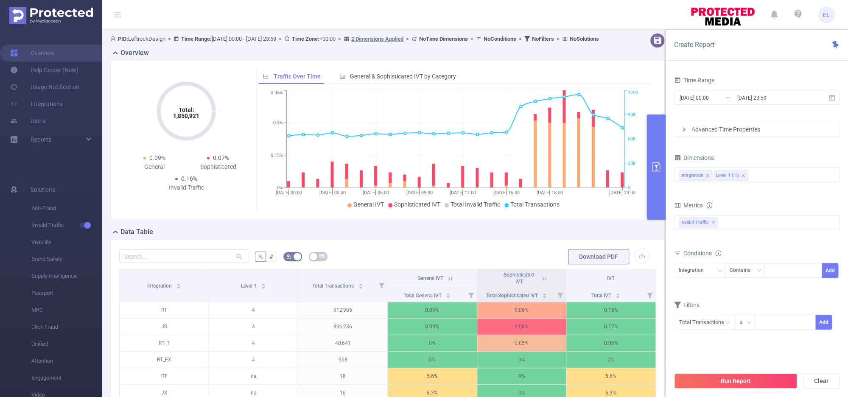 The image size is (848, 397). Describe the element at coordinates (522, 327) in the screenshot. I see `p: 0.08%` at that location.